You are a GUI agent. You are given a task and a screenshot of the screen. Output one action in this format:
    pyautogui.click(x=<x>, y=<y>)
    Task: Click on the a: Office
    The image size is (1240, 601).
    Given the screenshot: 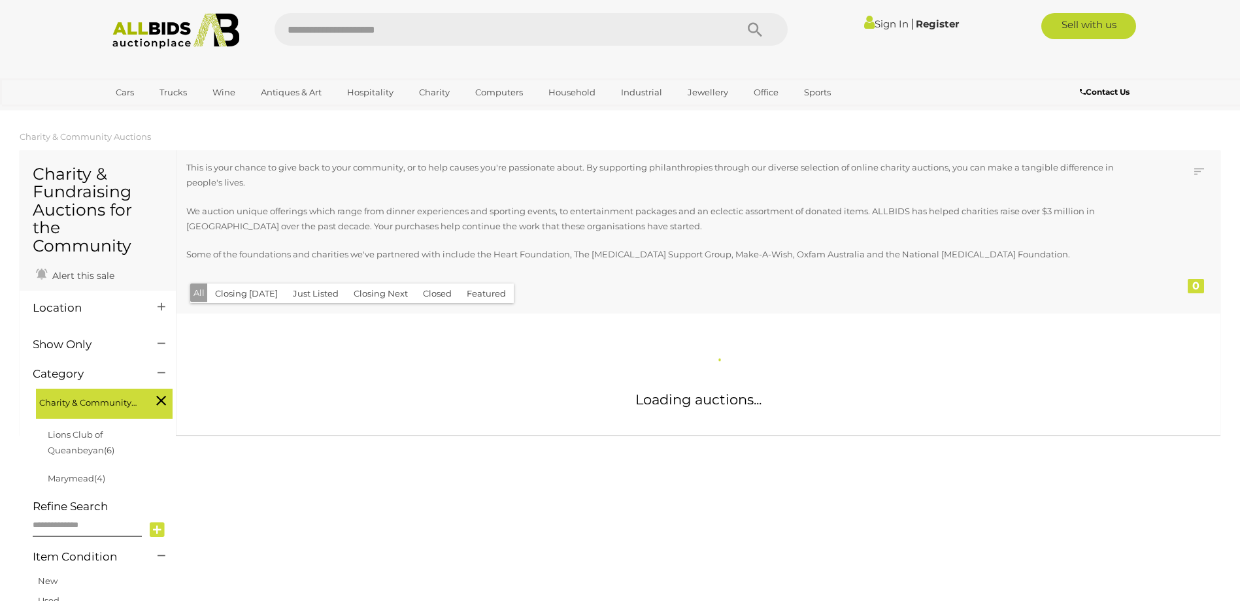 What is the action you would take?
    pyautogui.click(x=766, y=92)
    